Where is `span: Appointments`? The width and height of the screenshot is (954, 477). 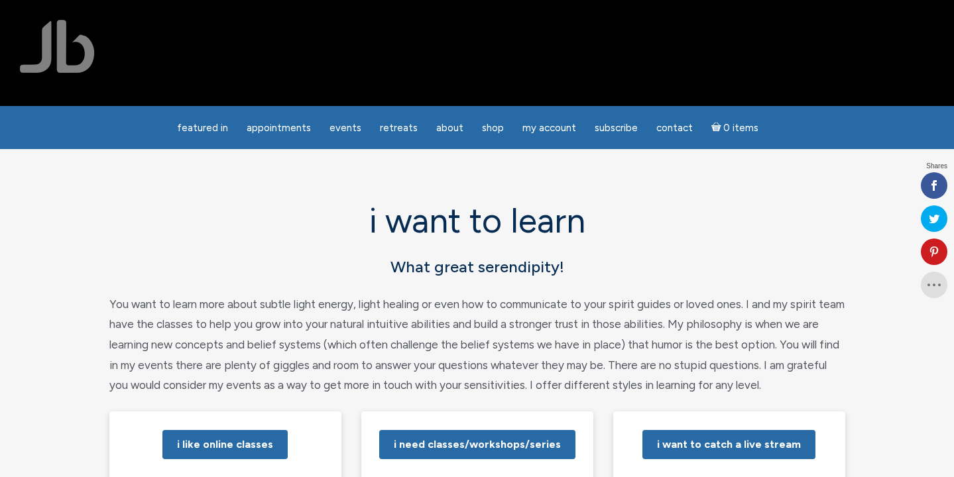
span: Appointments is located at coordinates (278, 128).